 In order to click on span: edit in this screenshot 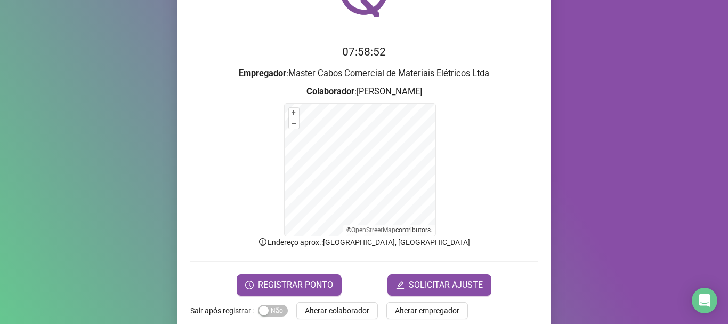, I will do `click(400, 285)`.